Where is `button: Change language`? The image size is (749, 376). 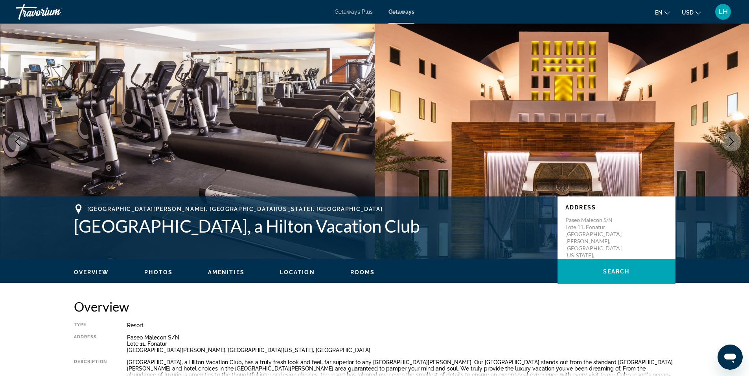 button: Change language is located at coordinates (662, 12).